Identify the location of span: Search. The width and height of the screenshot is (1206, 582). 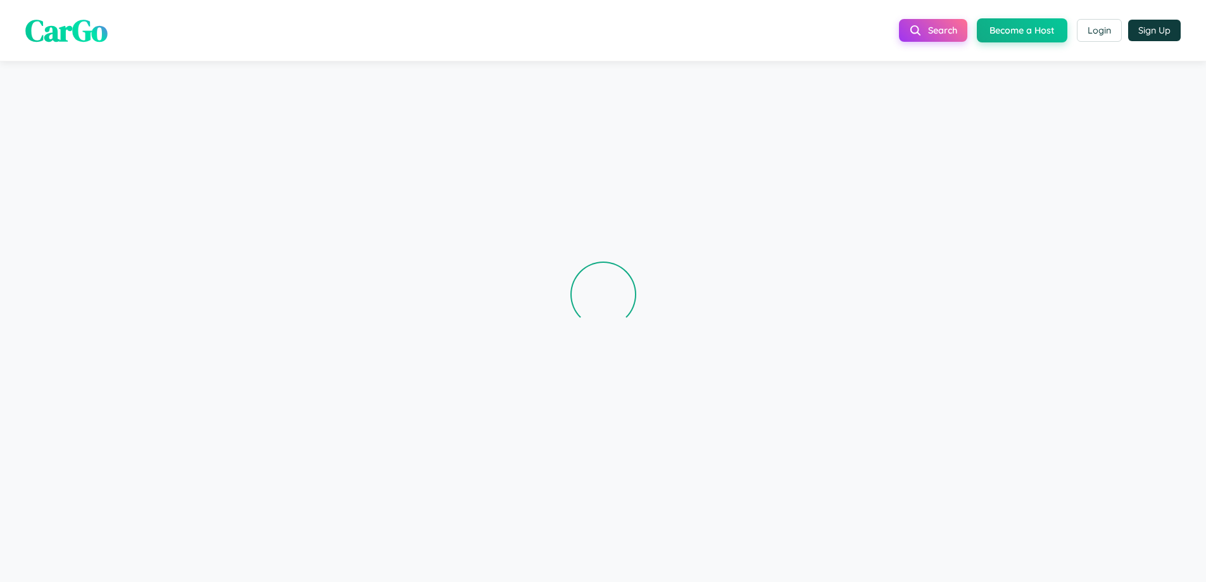
(943, 30).